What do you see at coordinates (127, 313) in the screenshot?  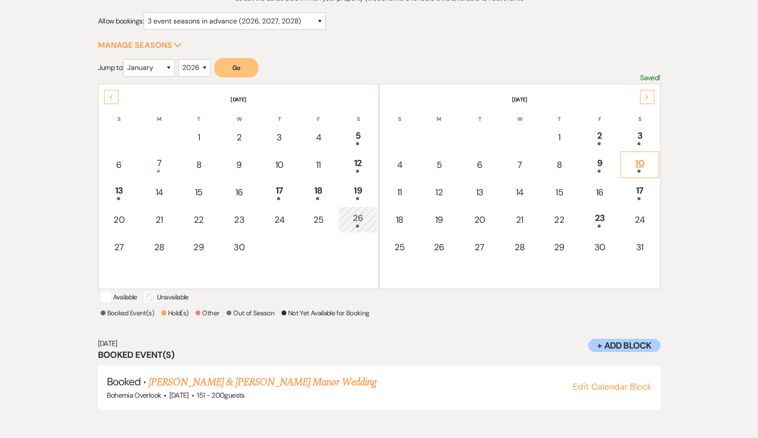 I see `p: Booked Event(s)` at bounding box center [127, 313].